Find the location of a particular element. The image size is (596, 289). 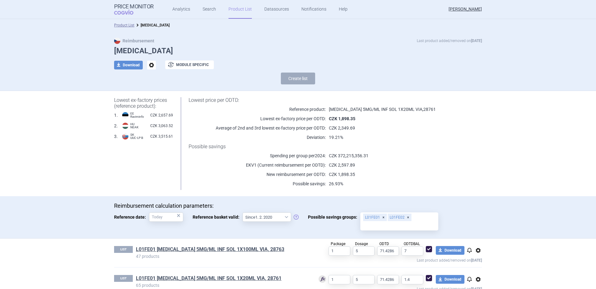

span: CZK 3,515.61 is located at coordinates (162, 137).